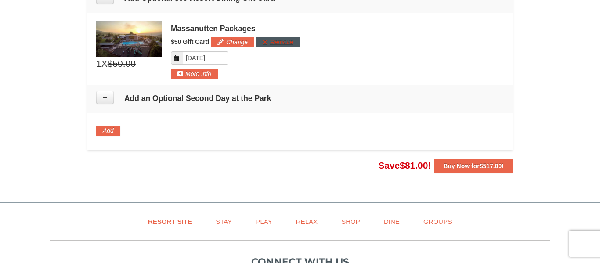 The height and width of the screenshot is (263, 600). What do you see at coordinates (170, 221) in the screenshot?
I see `a: Resort Site` at bounding box center [170, 221].